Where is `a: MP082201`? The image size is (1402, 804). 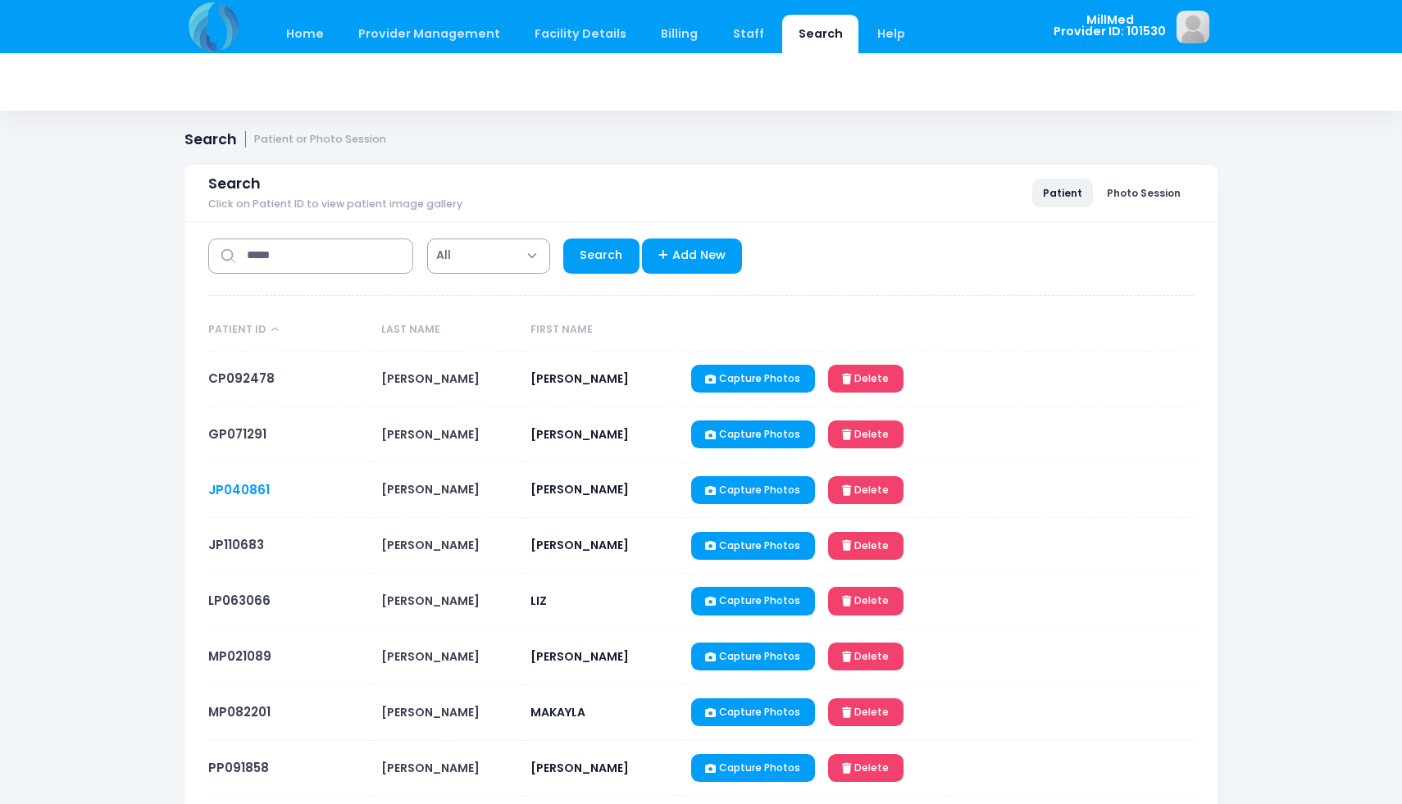
a: MP082201 is located at coordinates (239, 711).